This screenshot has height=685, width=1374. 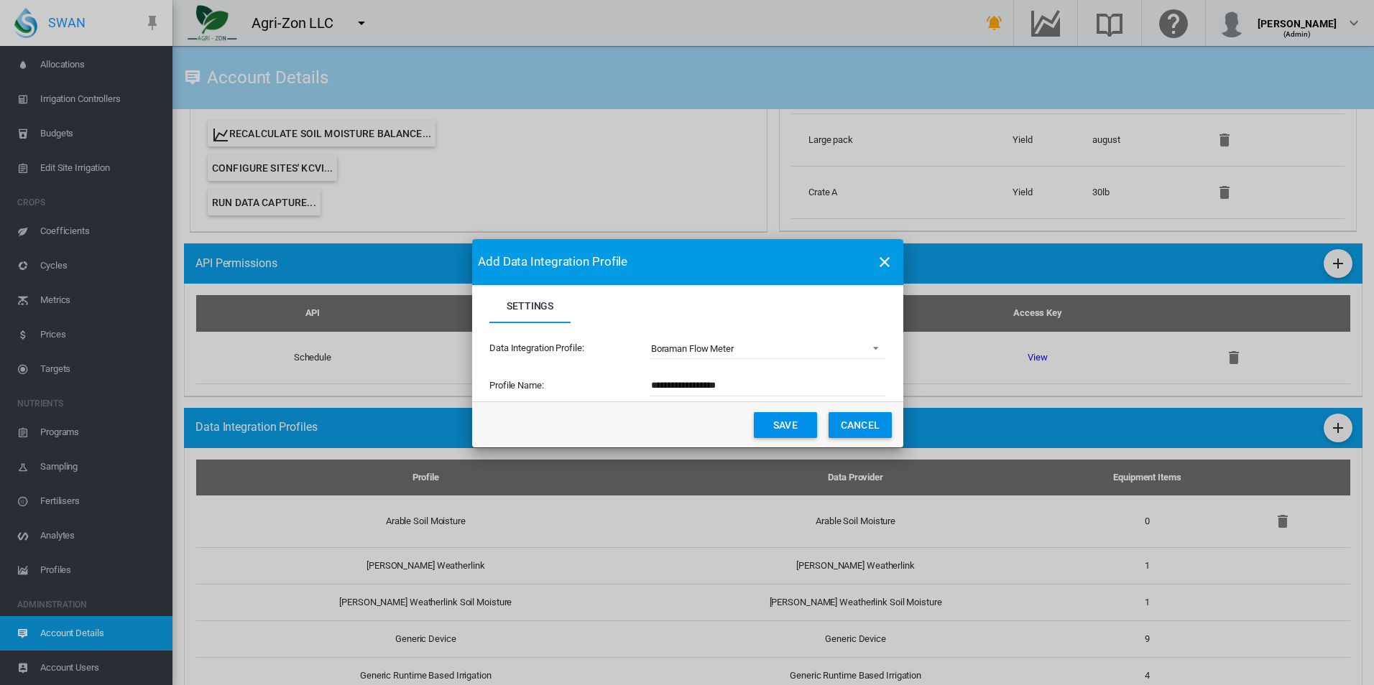 What do you see at coordinates (785, 425) in the screenshot?
I see `button: Save` at bounding box center [785, 425].